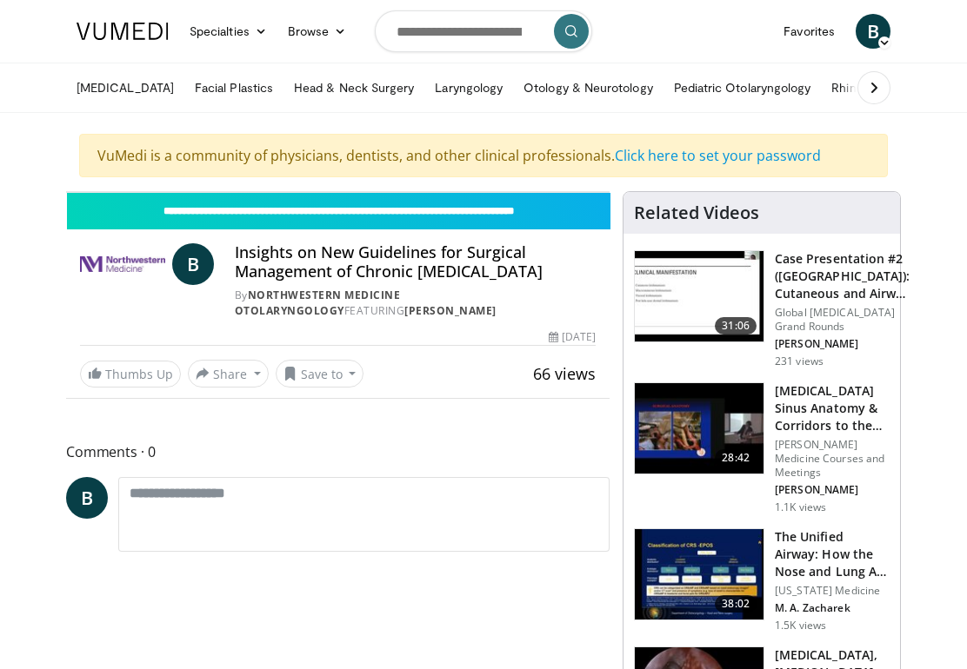  What do you see at coordinates (483, 31) in the screenshot?
I see `input: Search topics, interventions` at bounding box center [483, 31].